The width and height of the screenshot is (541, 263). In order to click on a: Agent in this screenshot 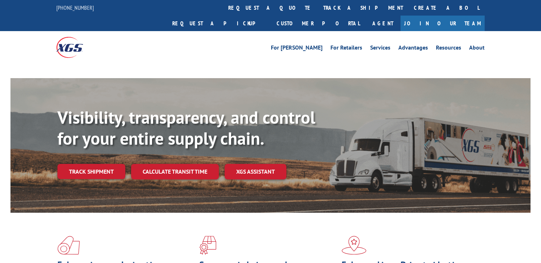, I will do `click(383, 23)`.